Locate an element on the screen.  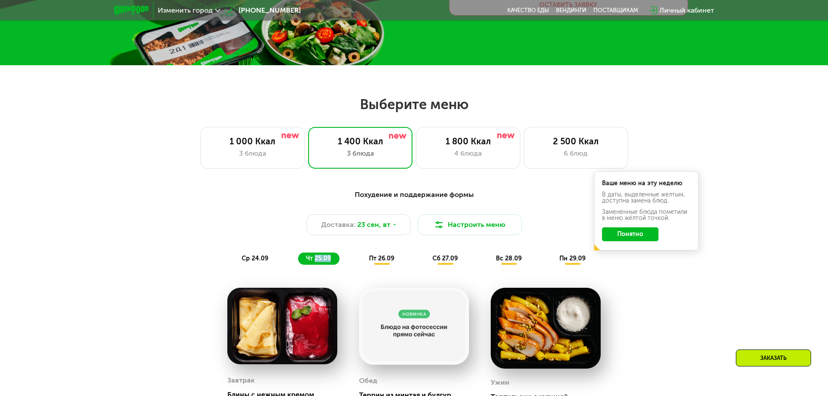
span: 23 сен, вт is located at coordinates (374, 225).